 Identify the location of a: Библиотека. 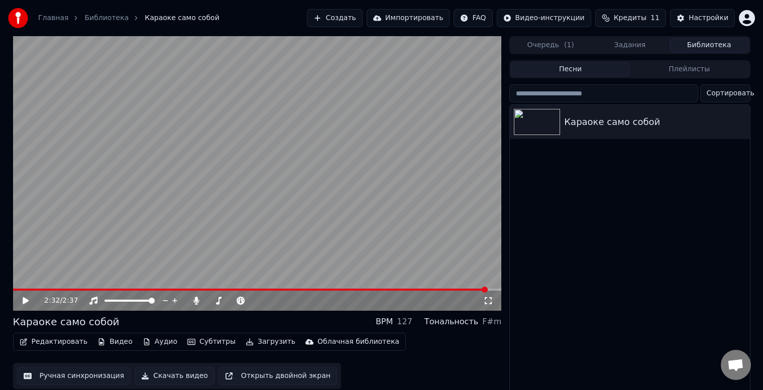
(107, 18).